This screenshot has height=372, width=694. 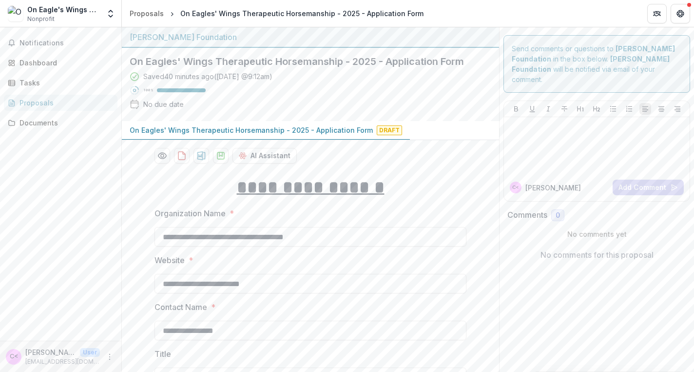 I want to click on a: Tasks, so click(x=60, y=82).